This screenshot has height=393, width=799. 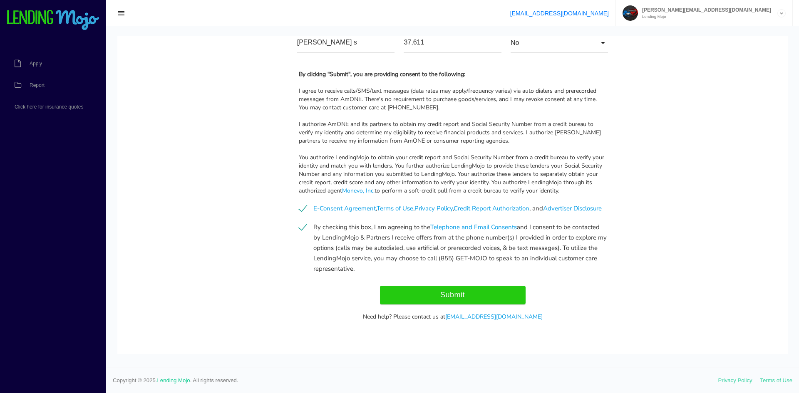 What do you see at coordinates (704, 17) in the screenshot?
I see `small: Lending Mojo` at bounding box center [704, 17].